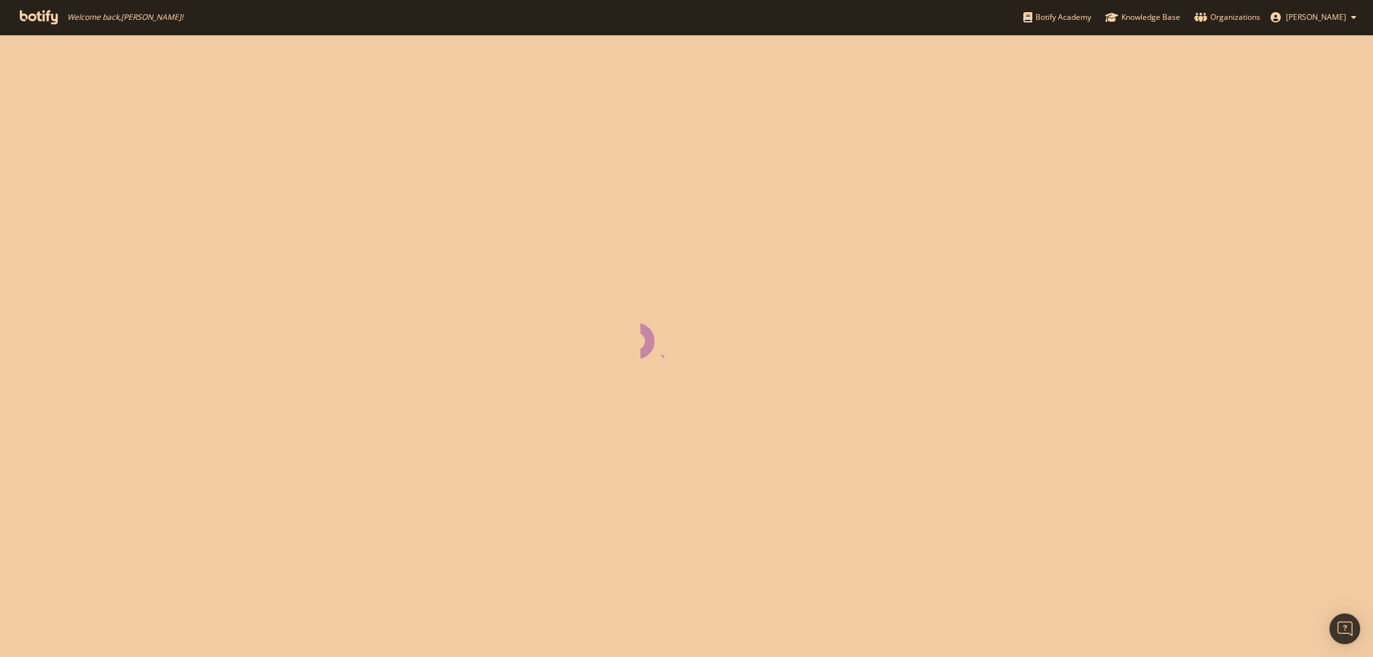  Describe the element at coordinates (1143, 17) in the screenshot. I see `div: Knowledge Base` at that location.